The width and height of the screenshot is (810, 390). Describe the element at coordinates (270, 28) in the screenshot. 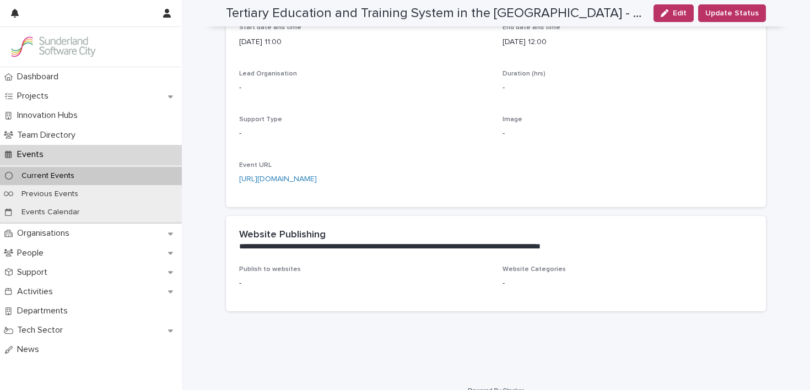

I see `span: Start date and time` at that location.